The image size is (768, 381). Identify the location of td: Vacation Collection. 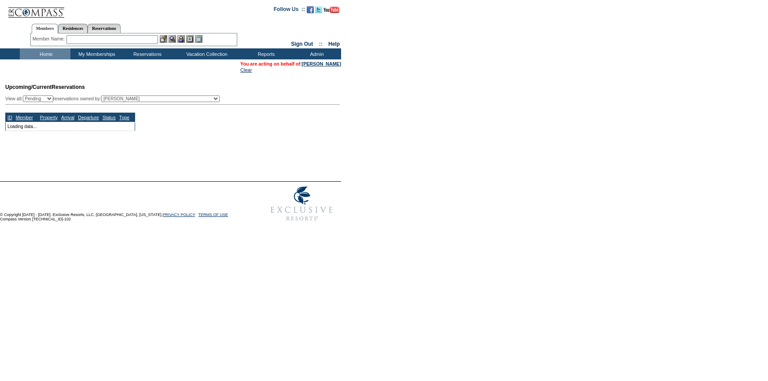
(206, 54).